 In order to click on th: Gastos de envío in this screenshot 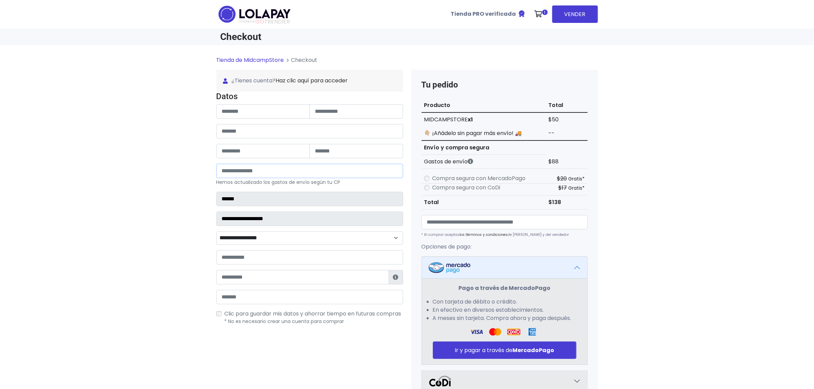, I will do `click(484, 162)`.